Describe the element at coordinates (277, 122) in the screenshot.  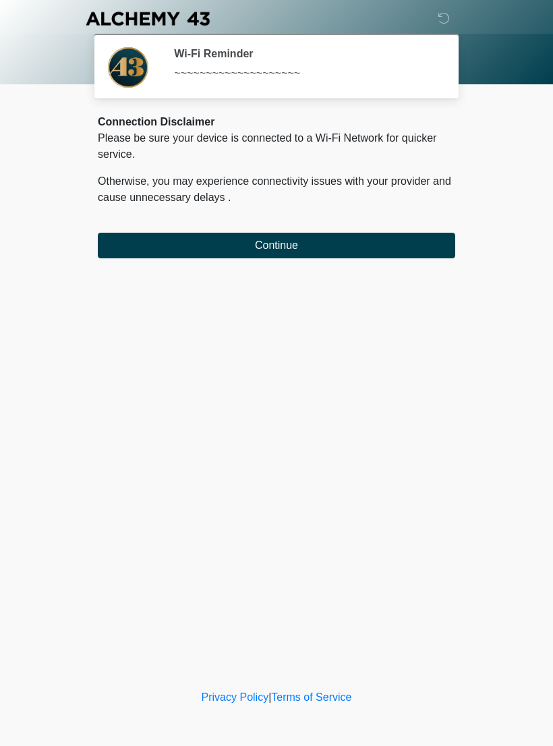
I see `div: Connection Disclaimer` at that location.